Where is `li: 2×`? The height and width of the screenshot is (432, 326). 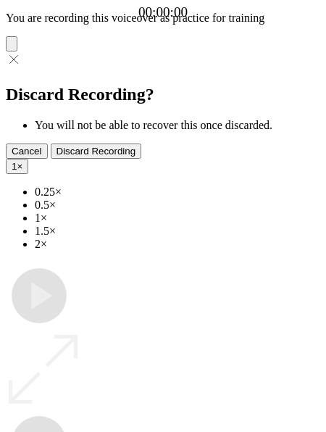 li: 2× is located at coordinates (178, 244).